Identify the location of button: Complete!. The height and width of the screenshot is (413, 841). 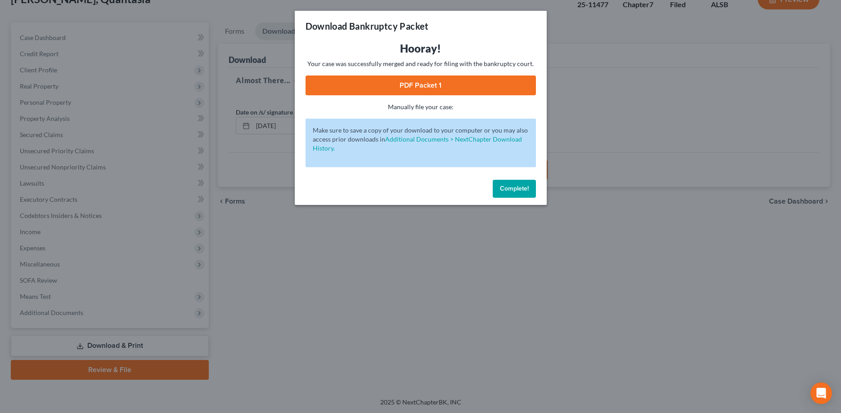
(514, 189).